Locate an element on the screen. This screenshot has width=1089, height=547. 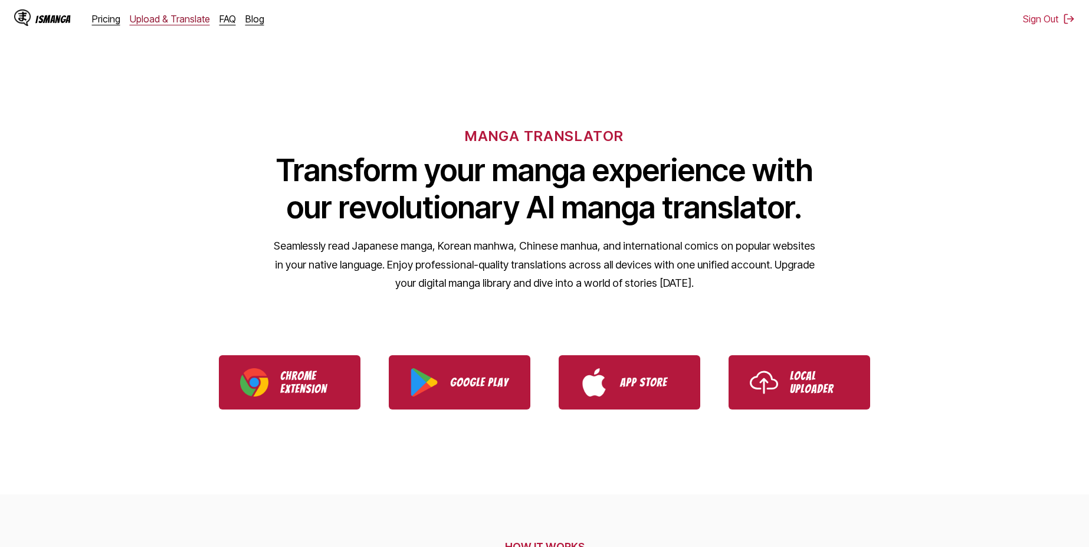
a: Blog is located at coordinates (255, 19).